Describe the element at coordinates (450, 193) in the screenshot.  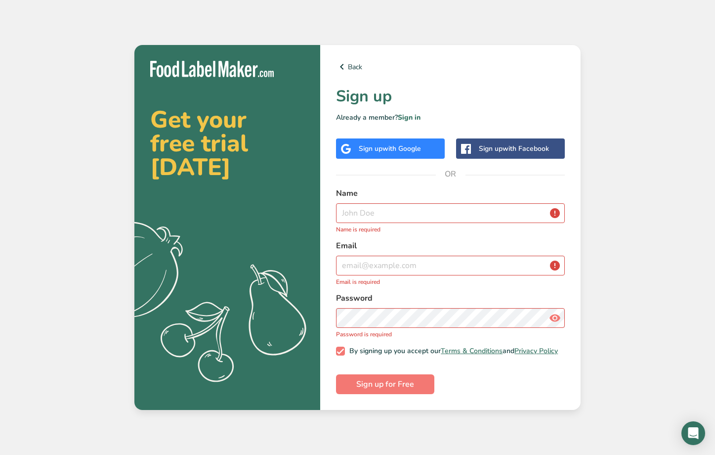
I see `label: Name` at that location.